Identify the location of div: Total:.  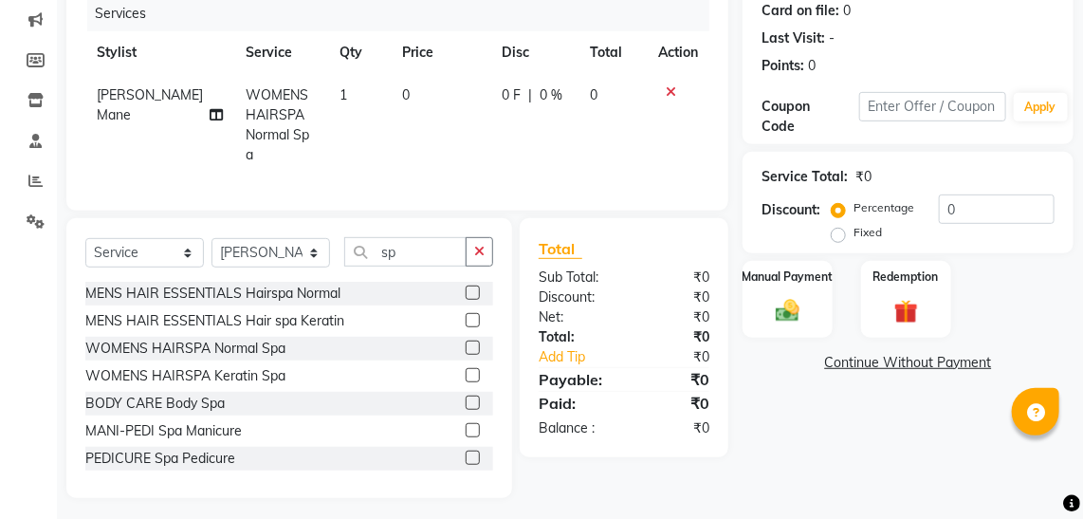
(574, 337).